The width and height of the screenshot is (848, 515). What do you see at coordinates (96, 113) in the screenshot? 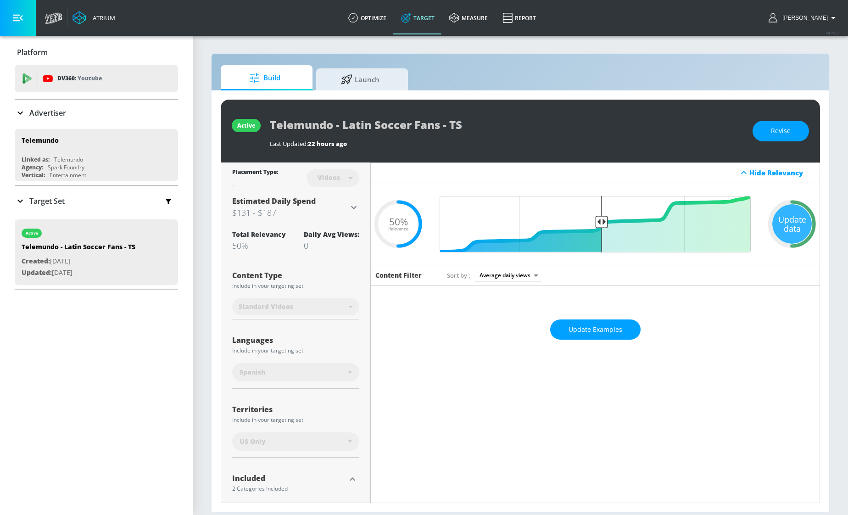
I see `div: Advertiser` at bounding box center [96, 113].